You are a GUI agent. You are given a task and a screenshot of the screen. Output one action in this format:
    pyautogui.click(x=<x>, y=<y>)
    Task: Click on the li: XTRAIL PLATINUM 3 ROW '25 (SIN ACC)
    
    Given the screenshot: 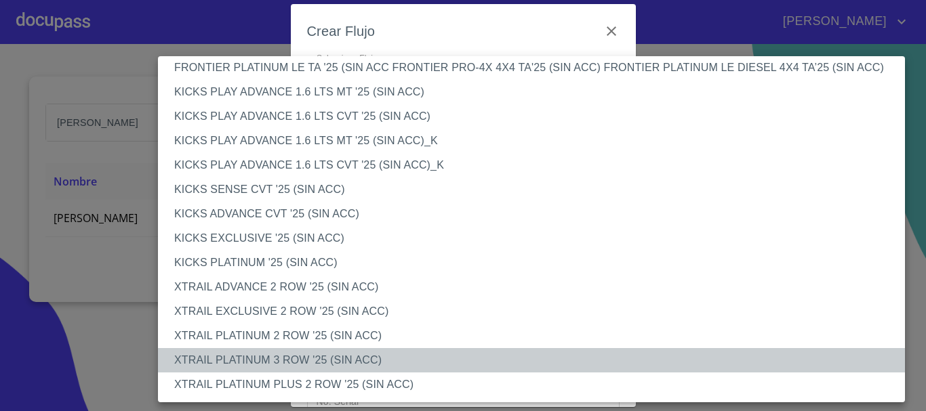 What is the action you would take?
    pyautogui.click(x=536, y=361)
    